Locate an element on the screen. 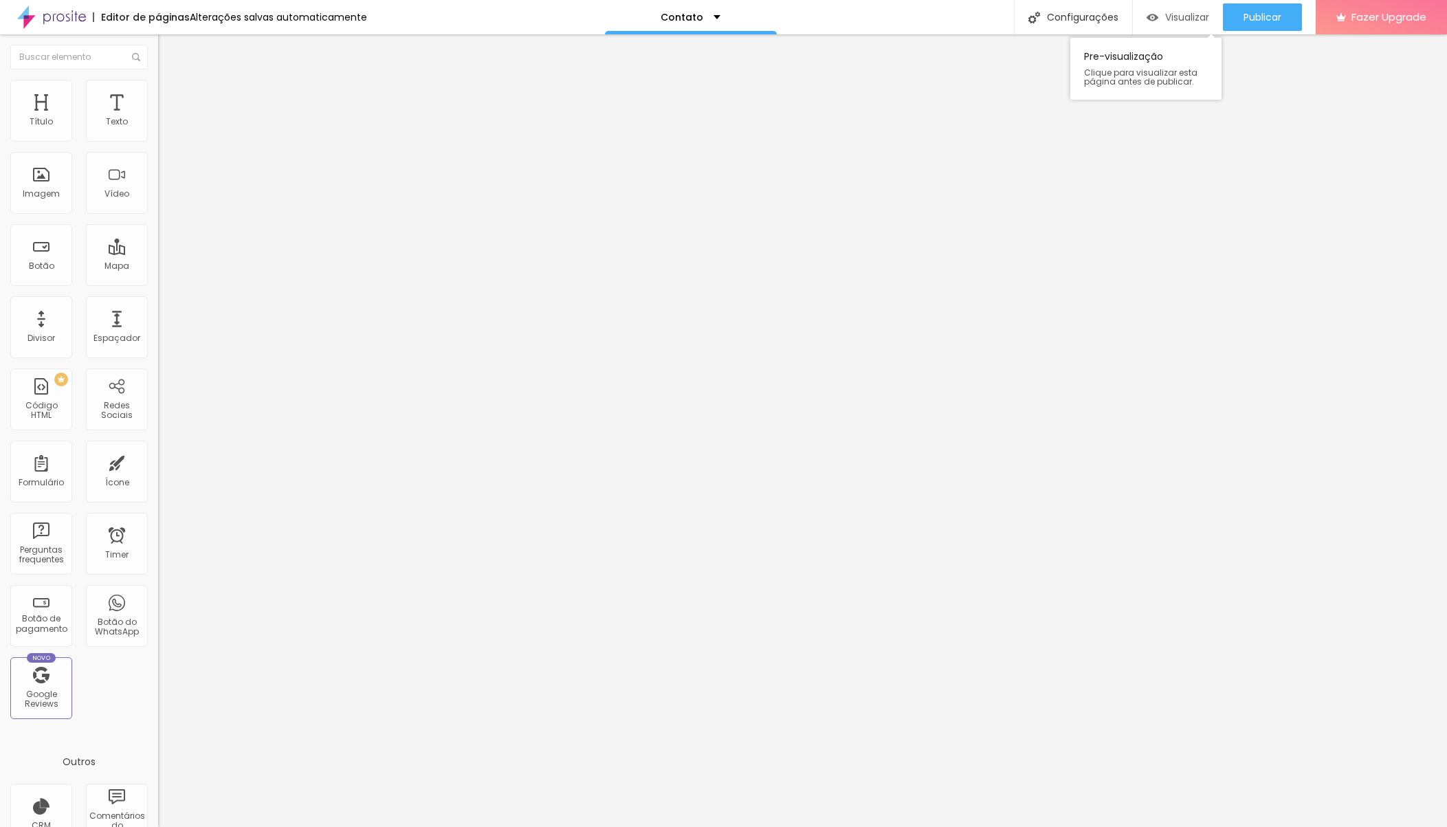 This screenshot has height=827, width=1447. button: Visualizar is located at coordinates (1177, 17).